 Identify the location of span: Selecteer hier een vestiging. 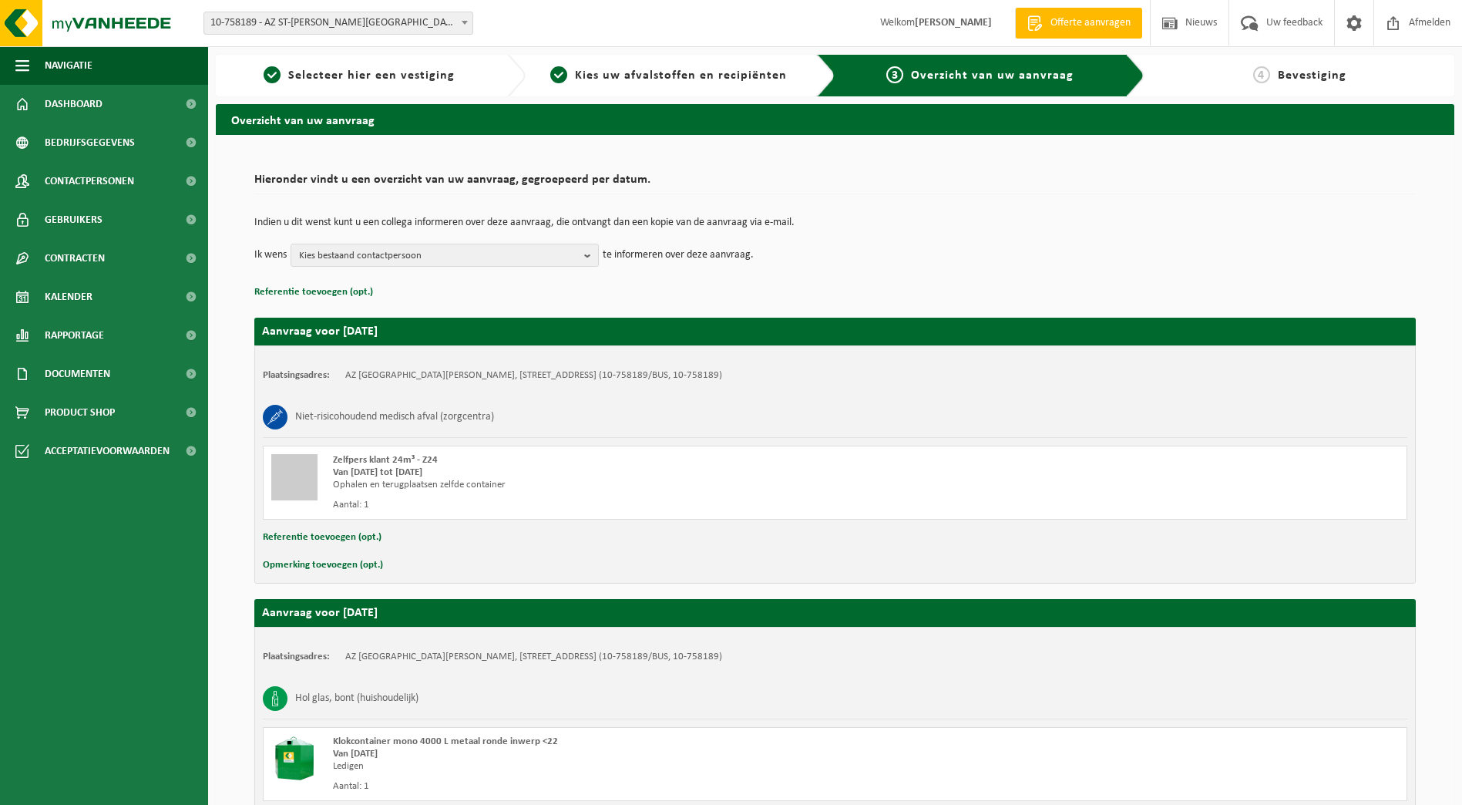
(371, 76).